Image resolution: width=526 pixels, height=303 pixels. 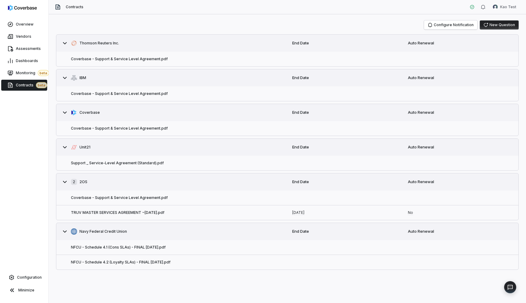 What do you see at coordinates (24, 278) in the screenshot?
I see `a: Configuration` at bounding box center [24, 278].